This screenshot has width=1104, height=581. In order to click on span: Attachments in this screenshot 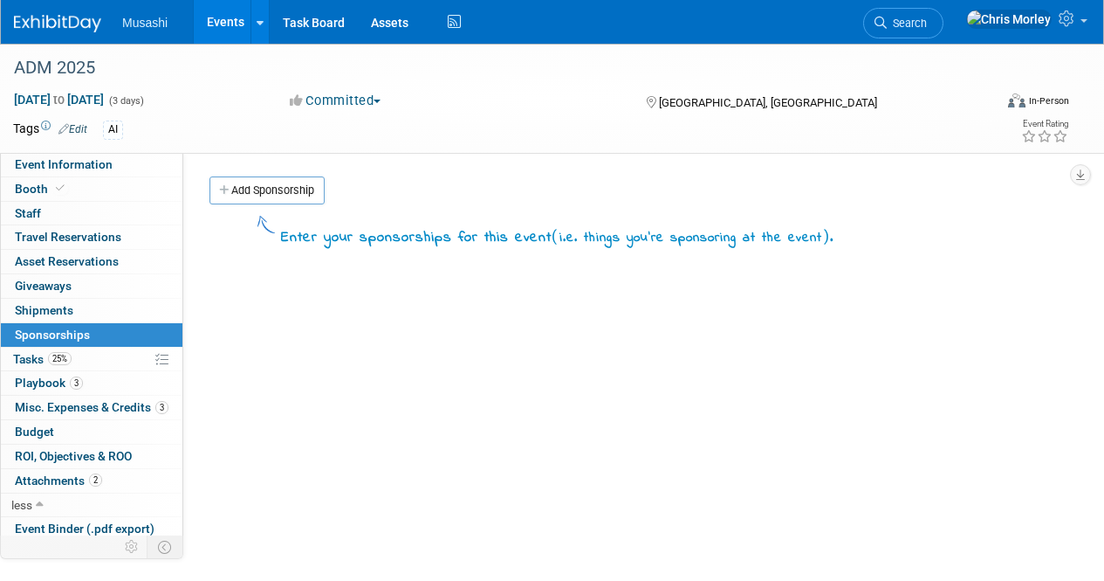, I will do `click(58, 480)`.